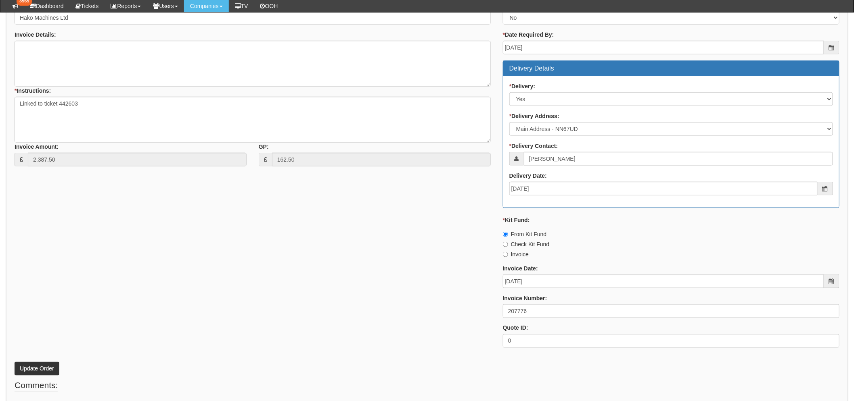  Describe the element at coordinates (524, 234) in the screenshot. I see `label: From Kit Fund` at that location.